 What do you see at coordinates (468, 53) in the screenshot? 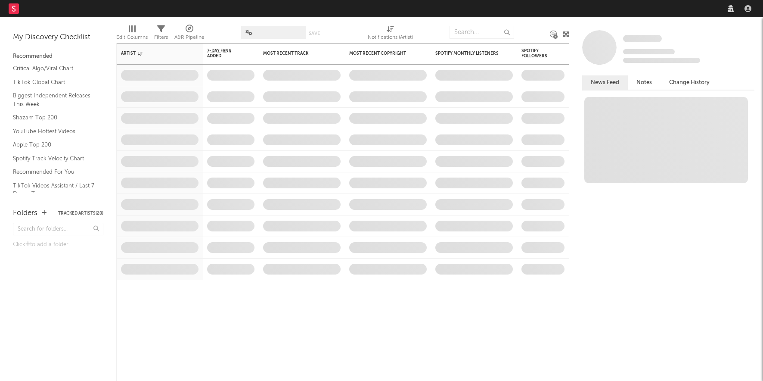
I see `div: Spotify Monthly Listeners` at bounding box center [468, 53].